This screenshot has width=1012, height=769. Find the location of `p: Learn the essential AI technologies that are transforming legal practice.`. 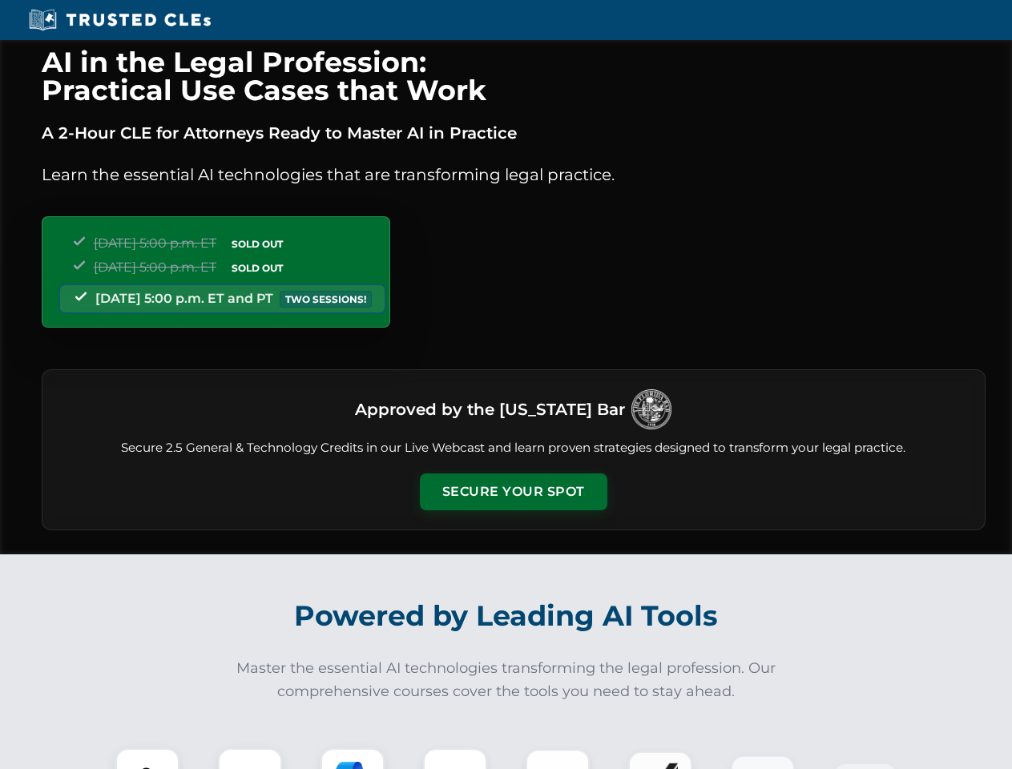

p: Learn the essential AI technologies that are transforming legal practice. is located at coordinates (514, 175).